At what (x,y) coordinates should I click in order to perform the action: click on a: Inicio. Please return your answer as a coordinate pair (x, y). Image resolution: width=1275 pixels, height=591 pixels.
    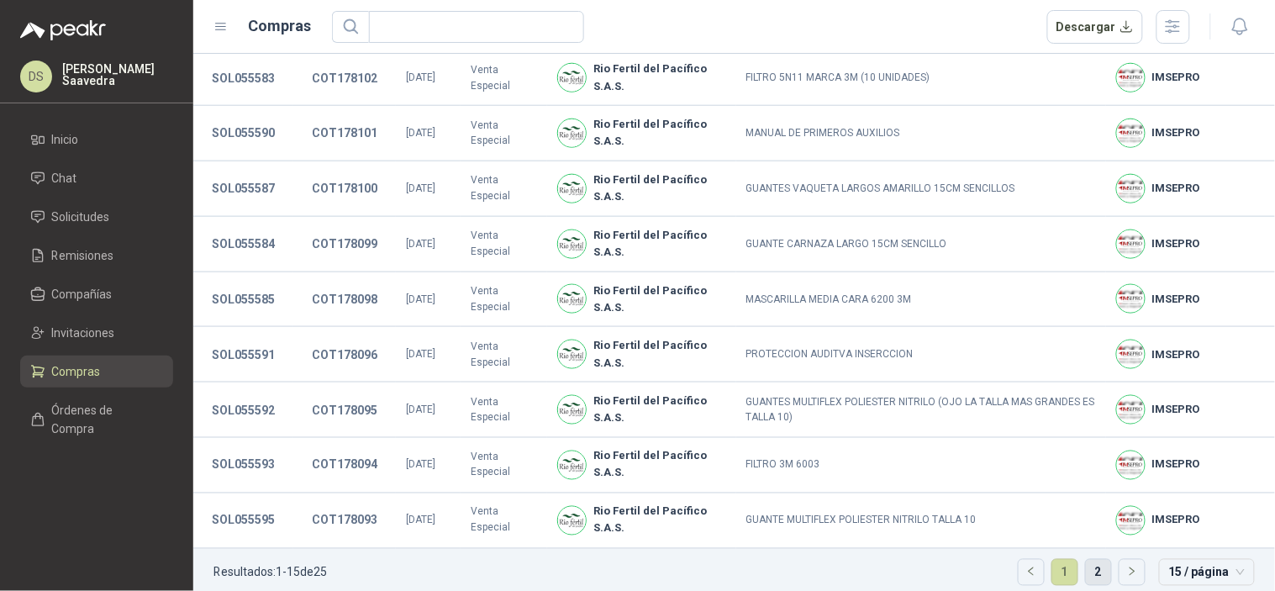
    Looking at the image, I should click on (97, 140).